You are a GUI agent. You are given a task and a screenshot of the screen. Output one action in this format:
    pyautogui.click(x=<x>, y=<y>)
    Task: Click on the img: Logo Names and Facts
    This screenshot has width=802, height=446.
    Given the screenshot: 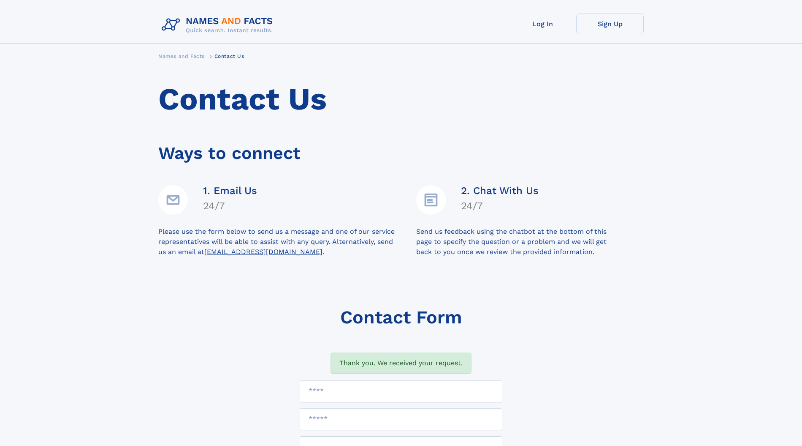 What is the action you would take?
    pyautogui.click(x=219, y=25)
    